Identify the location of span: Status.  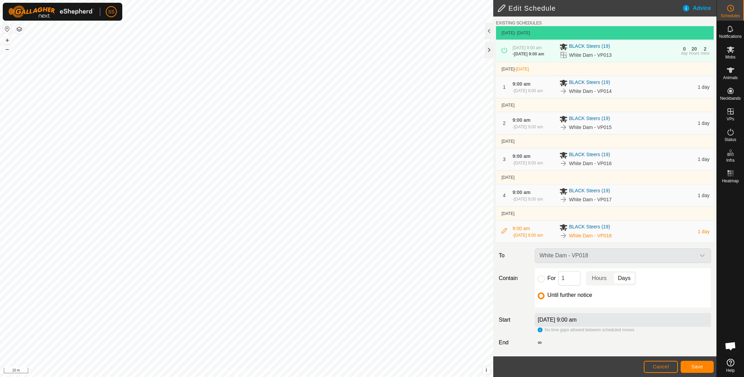
(730, 140).